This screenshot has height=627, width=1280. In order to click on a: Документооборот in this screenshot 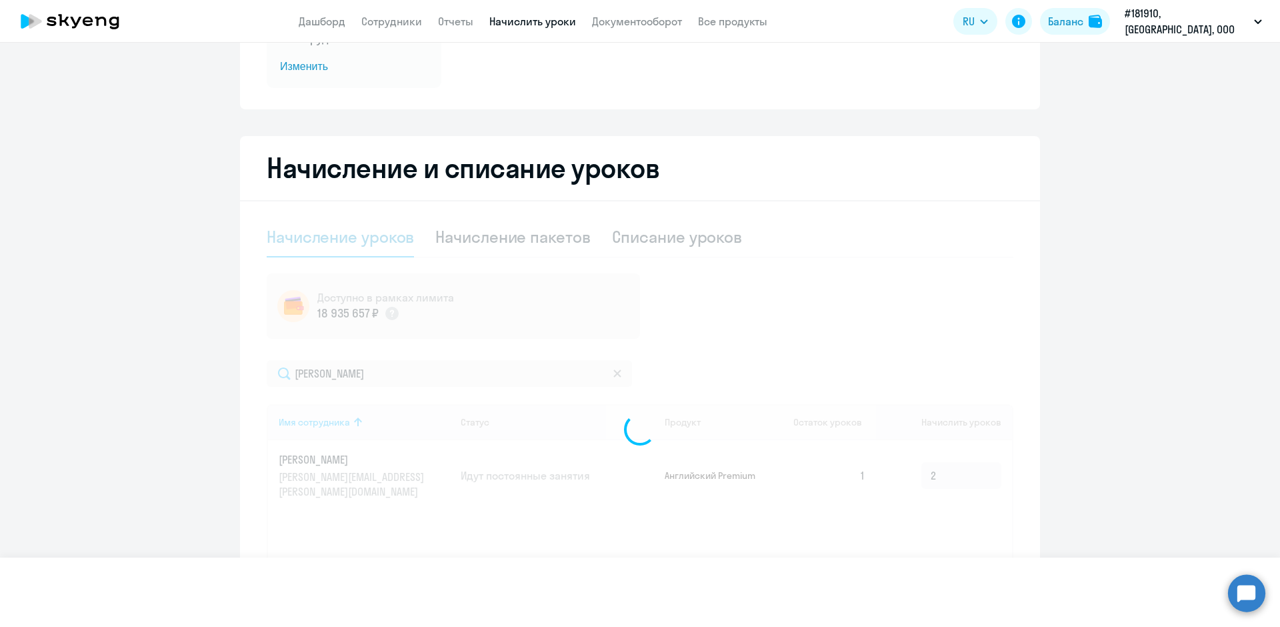, I will do `click(637, 21)`.